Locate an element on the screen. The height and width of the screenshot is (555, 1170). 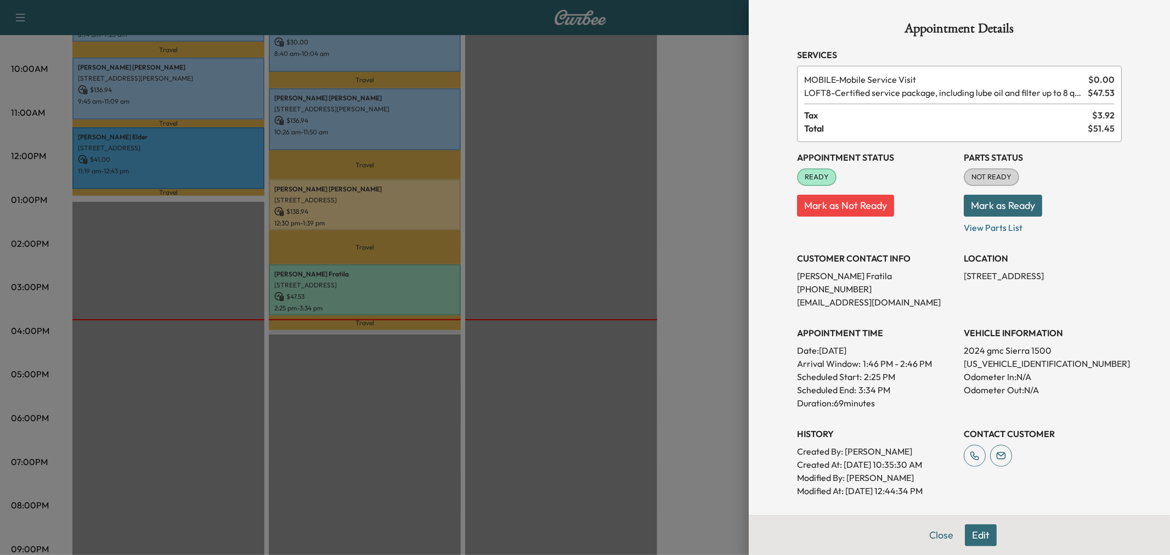
p: Odometer In: N/A is located at coordinates (1043, 377).